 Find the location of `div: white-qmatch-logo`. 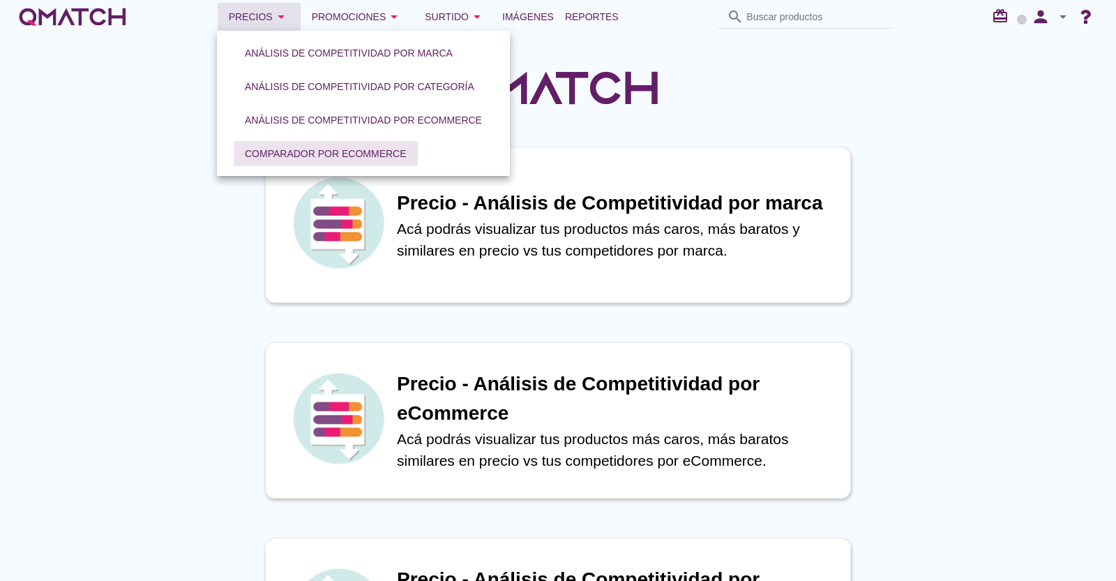

div: white-qmatch-logo is located at coordinates (73, 17).